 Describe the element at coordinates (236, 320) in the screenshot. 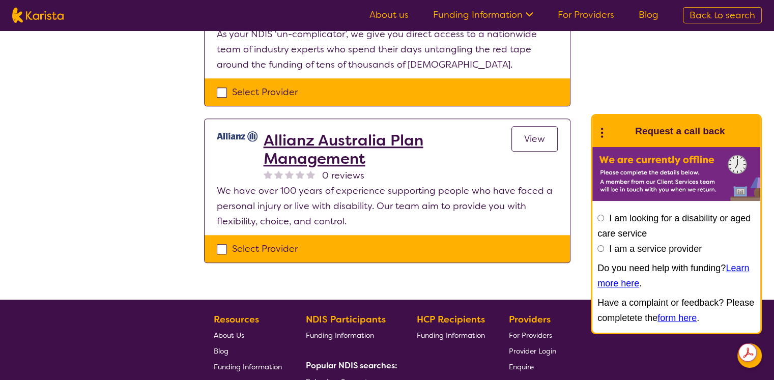

I see `b: Resources` at that location.